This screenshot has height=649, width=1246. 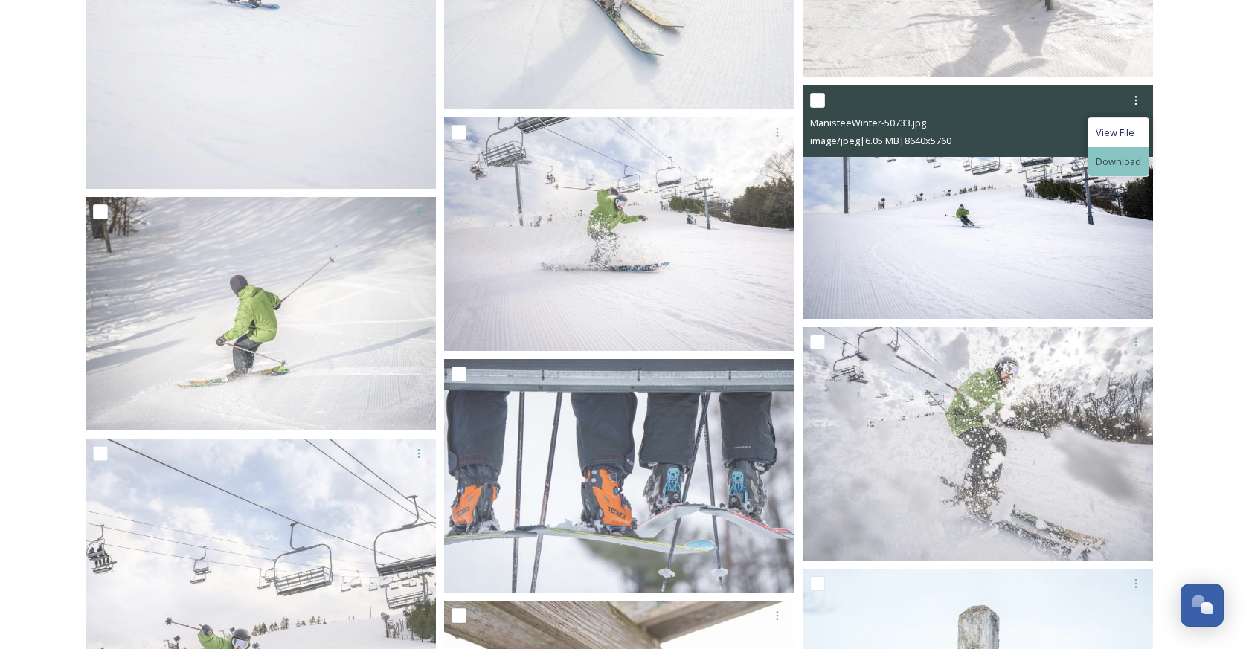 I want to click on img: ManisteeWinter-50733.jpg, so click(x=977, y=202).